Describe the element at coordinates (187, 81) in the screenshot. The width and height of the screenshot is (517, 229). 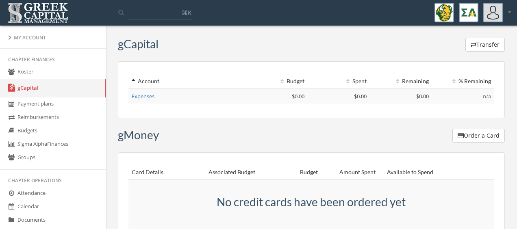
I see `div: Account` at that location.